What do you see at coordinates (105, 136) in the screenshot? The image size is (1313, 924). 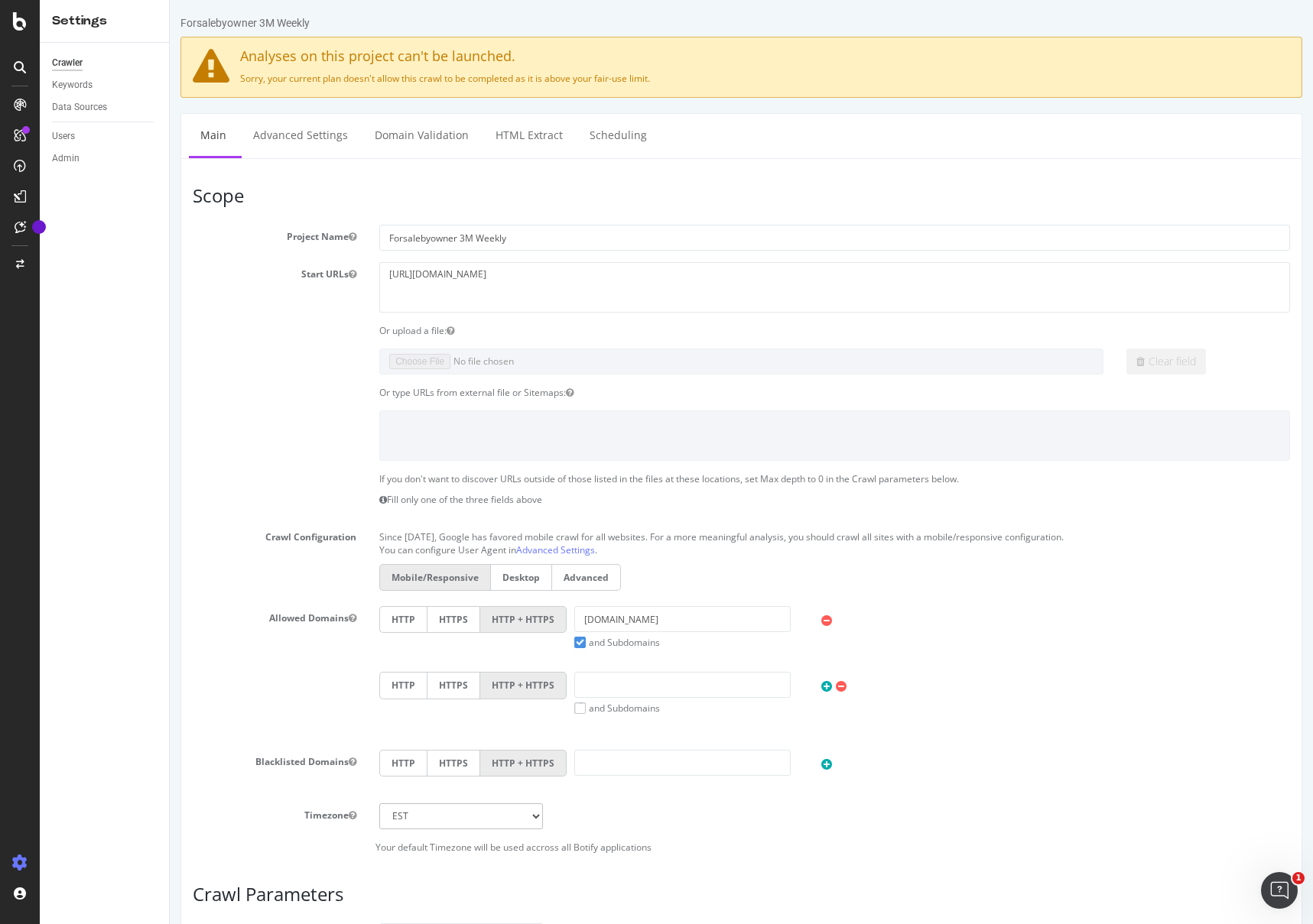 I see `a: Users` at bounding box center [105, 136].